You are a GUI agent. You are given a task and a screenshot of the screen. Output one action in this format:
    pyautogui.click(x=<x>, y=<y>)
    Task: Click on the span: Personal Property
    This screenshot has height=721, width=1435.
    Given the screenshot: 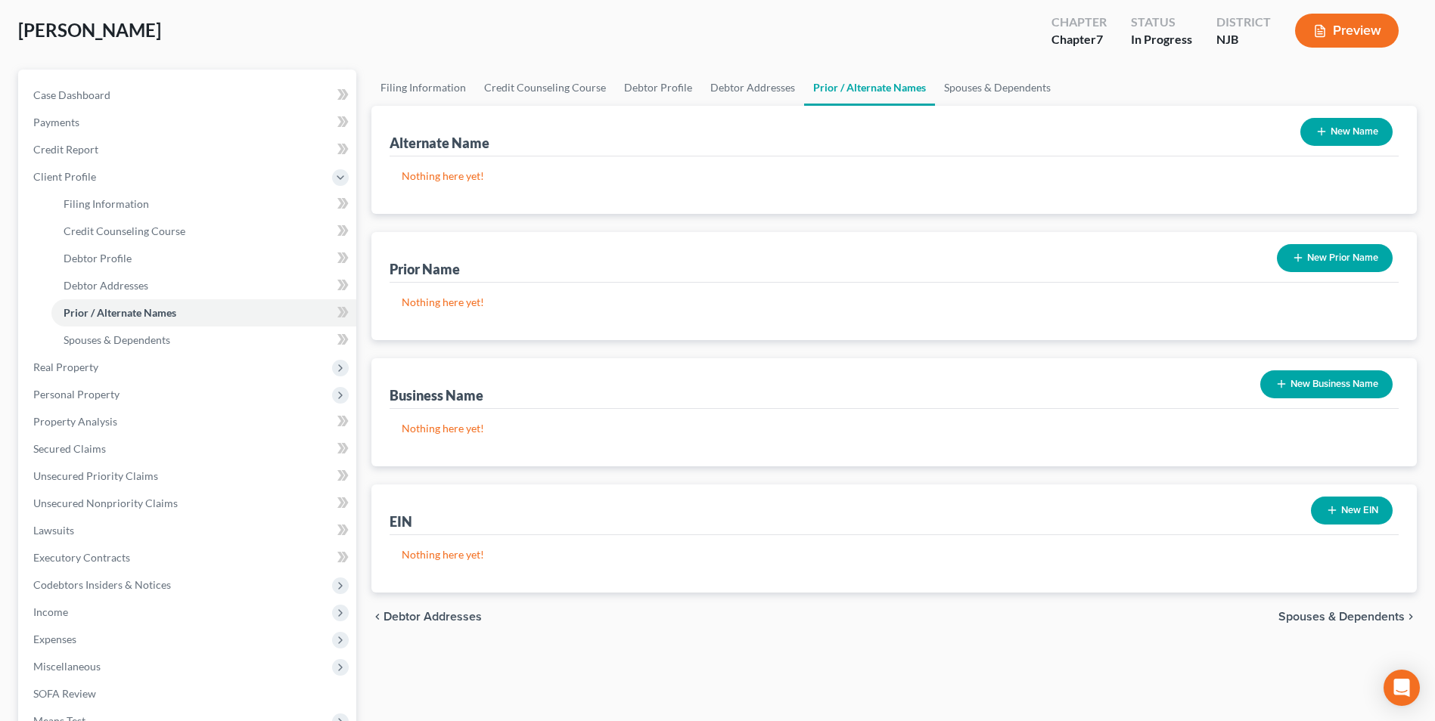 What is the action you would take?
    pyautogui.click(x=76, y=394)
    